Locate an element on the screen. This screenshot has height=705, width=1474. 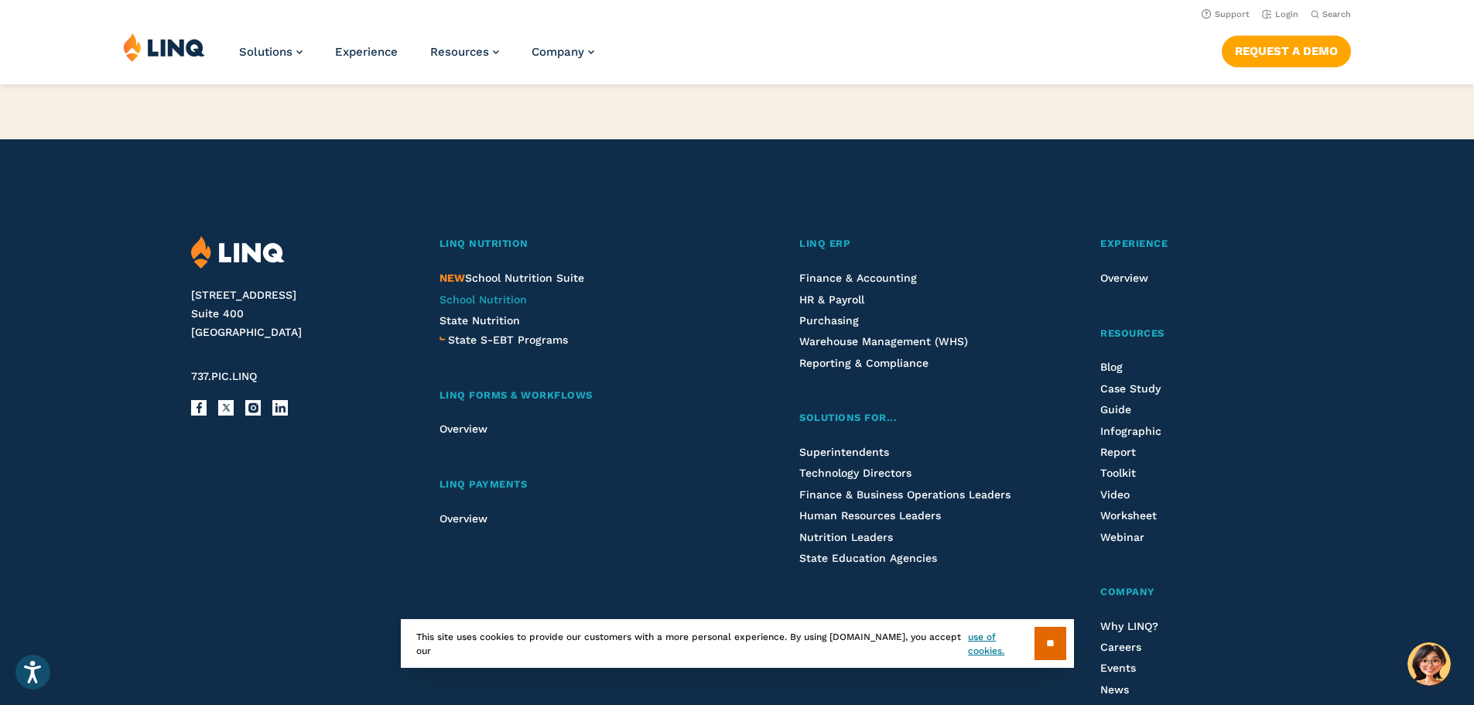
span: HR & Payroll is located at coordinates (832, 299).